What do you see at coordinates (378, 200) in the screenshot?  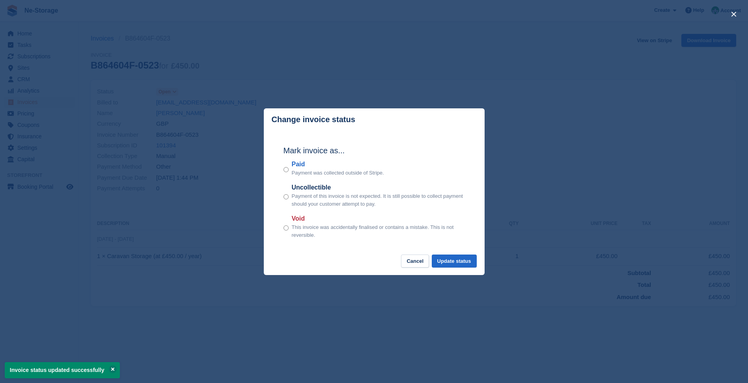 I see `p: Payment of this invoice is not expected. It is still possible to collect payment should your cust...` at bounding box center [378, 200].